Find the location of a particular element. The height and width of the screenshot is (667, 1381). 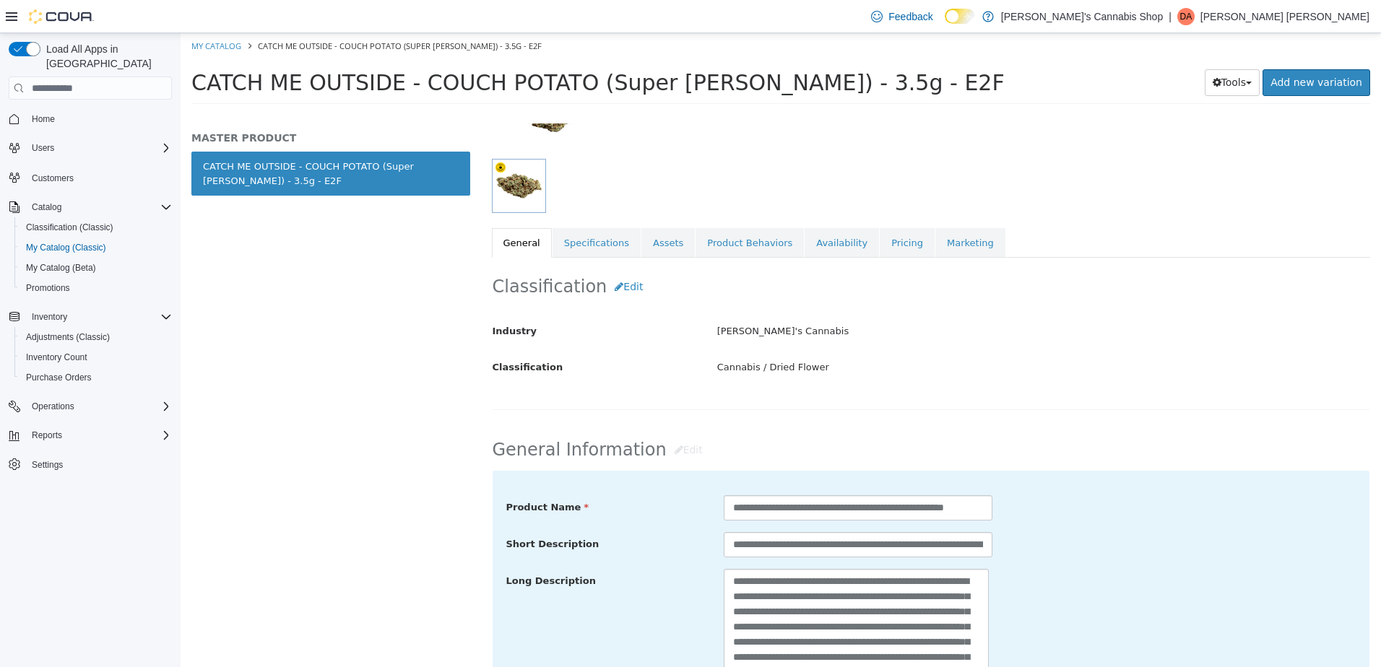

span: Long Description is located at coordinates (371, 547).